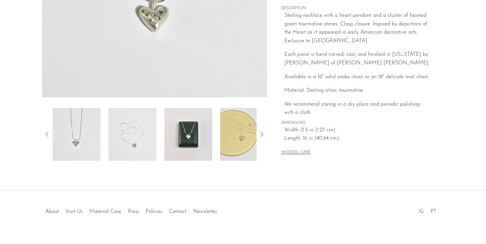 This screenshot has width=486, height=244. Describe the element at coordinates (433, 212) in the screenshot. I see `a: PT` at that location.